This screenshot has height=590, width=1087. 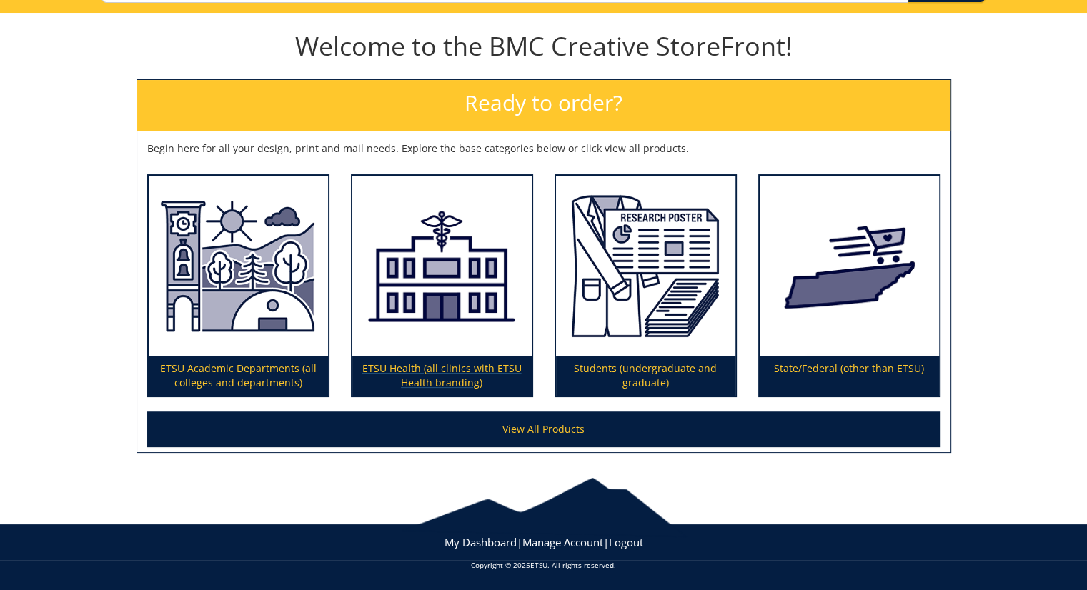 I want to click on a: View All Products, so click(x=544, y=429).